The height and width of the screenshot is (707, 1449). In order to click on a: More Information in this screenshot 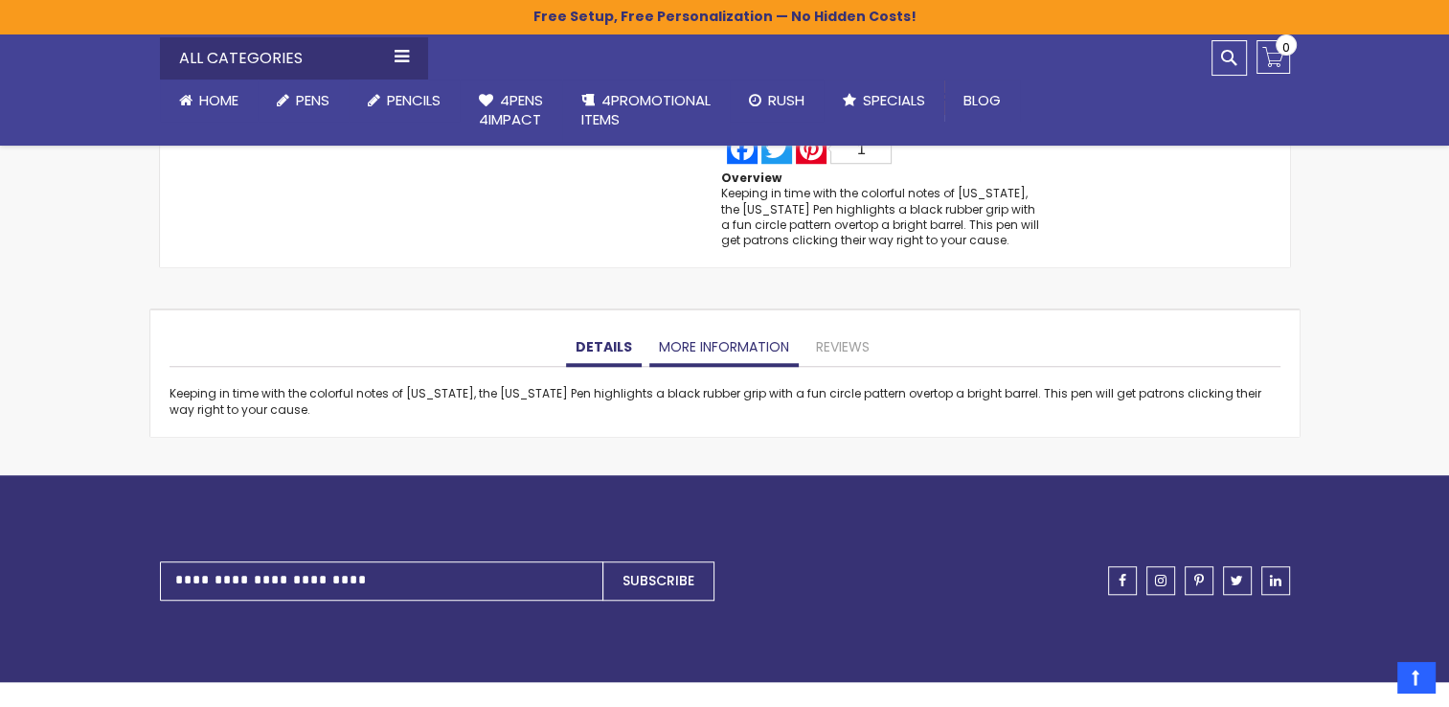, I will do `click(724, 348)`.